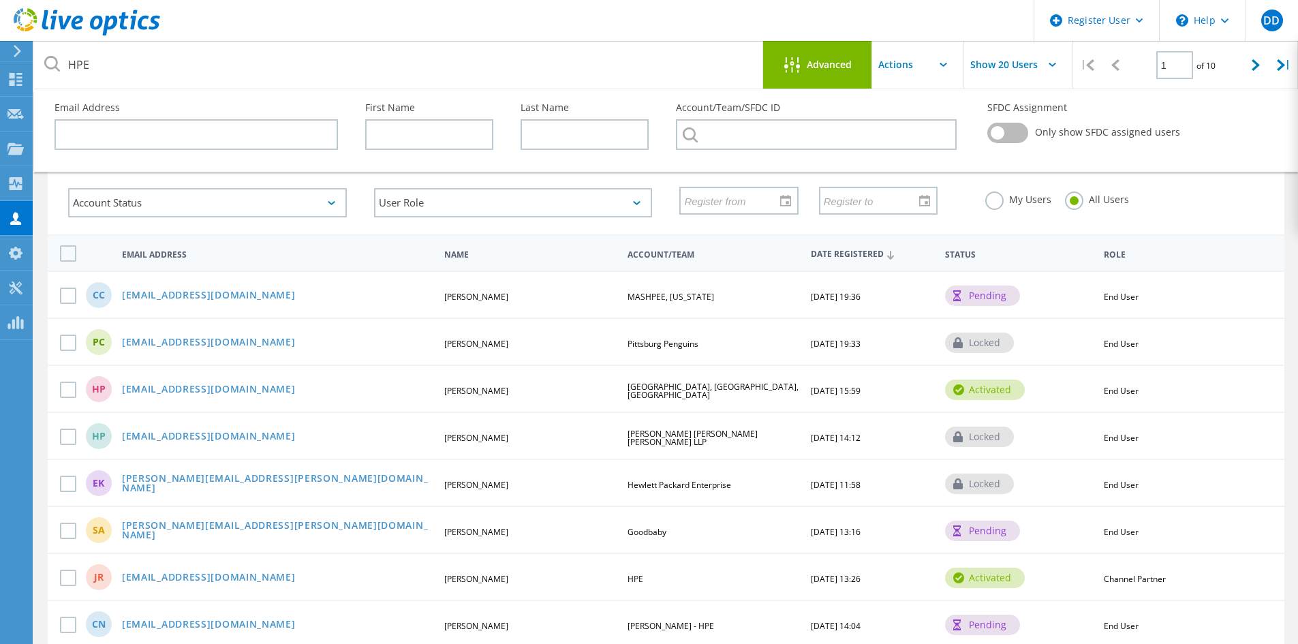  I want to click on span: sa, so click(99, 530).